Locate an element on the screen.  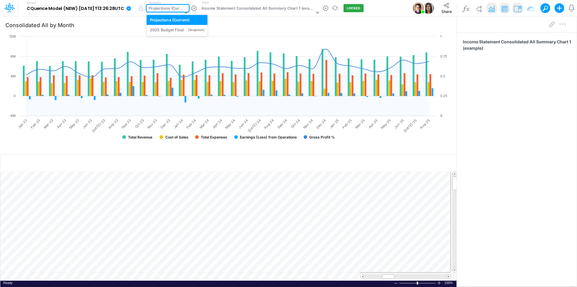
a: Notifications is located at coordinates (572, 8).